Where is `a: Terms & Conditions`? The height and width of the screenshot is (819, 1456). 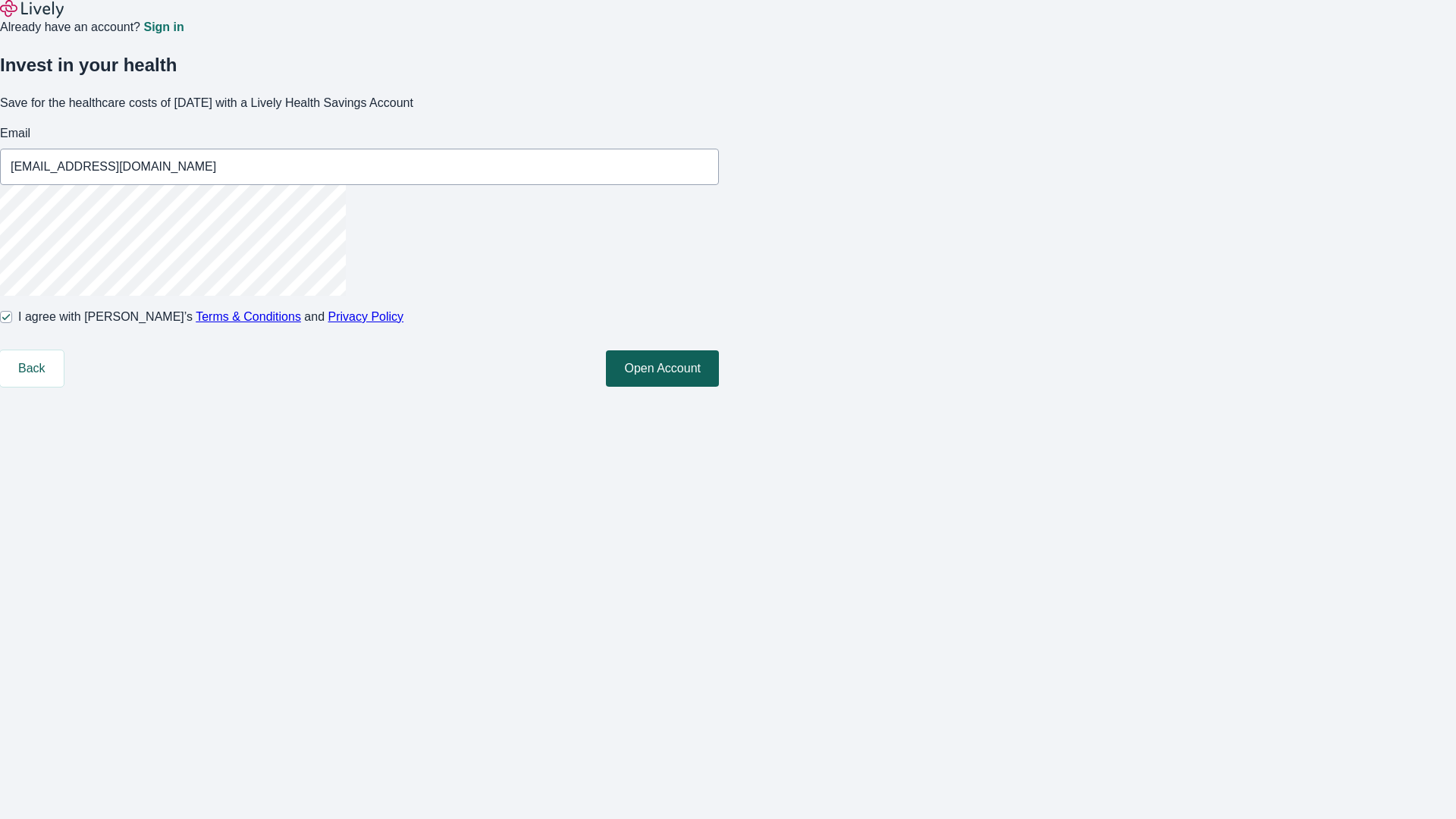
a: Terms & Conditions is located at coordinates (248, 316).